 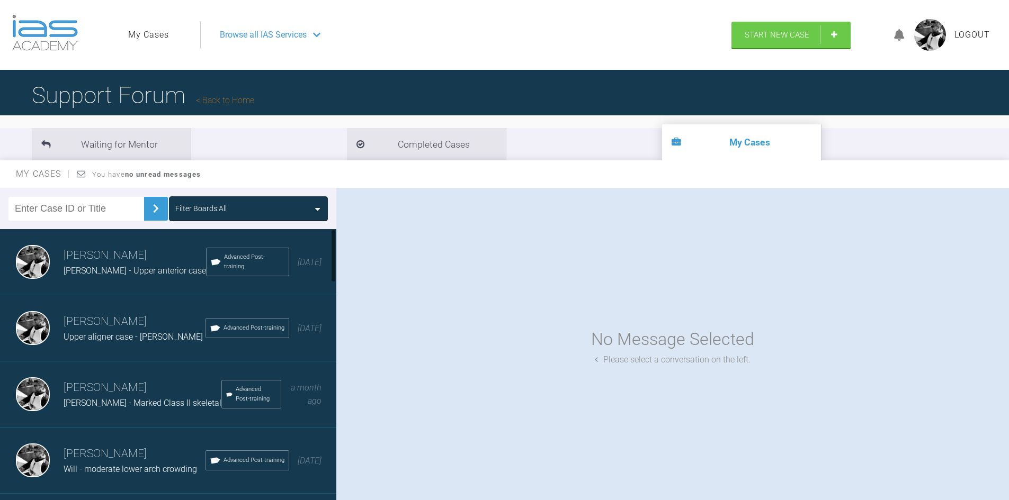 I want to click on a: My Cases, so click(x=148, y=35).